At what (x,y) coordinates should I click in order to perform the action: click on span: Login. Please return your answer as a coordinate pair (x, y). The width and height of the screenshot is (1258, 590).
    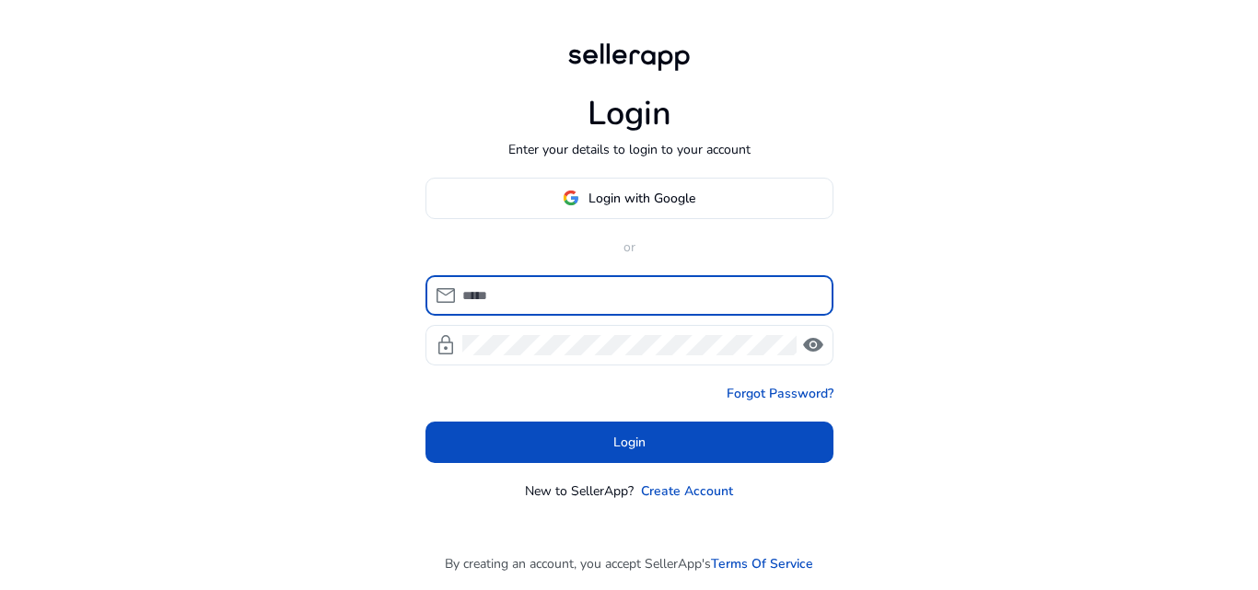
    Looking at the image, I should click on (629, 442).